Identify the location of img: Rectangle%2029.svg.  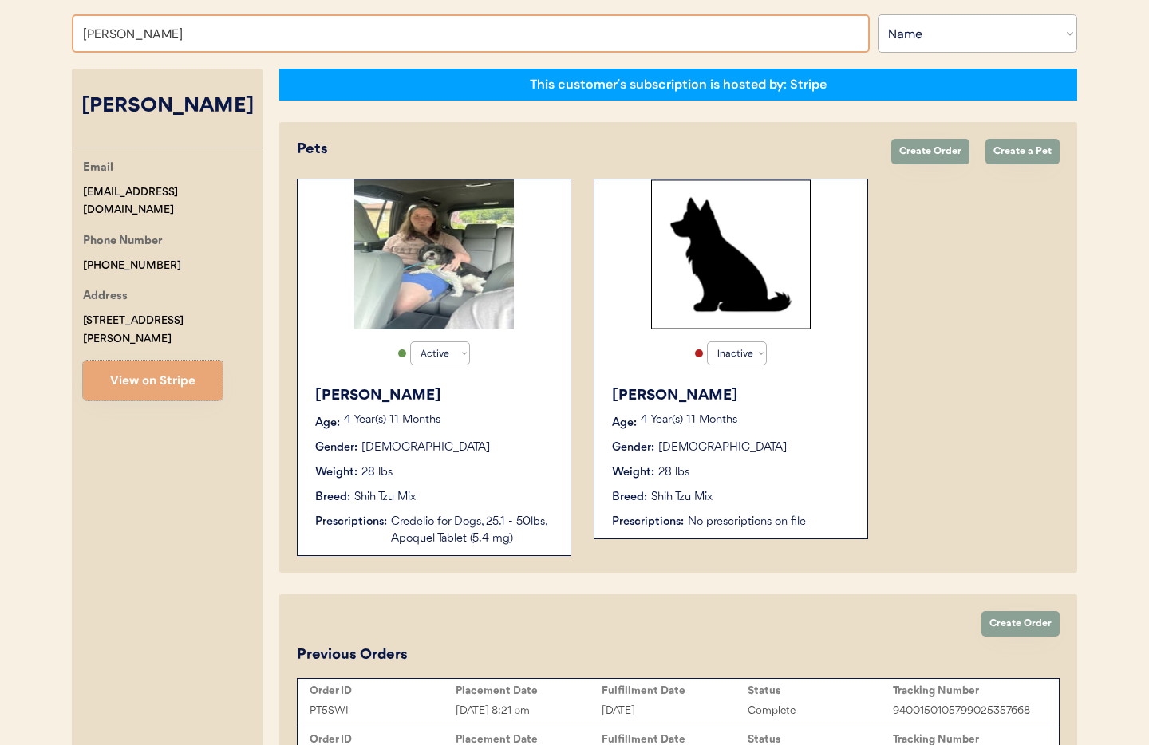
(731, 254).